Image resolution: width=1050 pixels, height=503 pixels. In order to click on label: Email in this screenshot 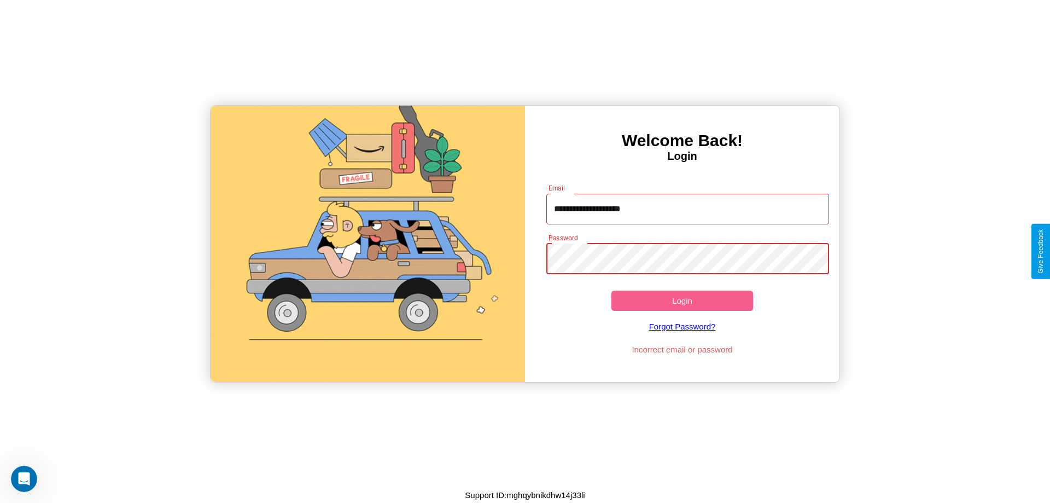, I will do `click(557, 188)`.